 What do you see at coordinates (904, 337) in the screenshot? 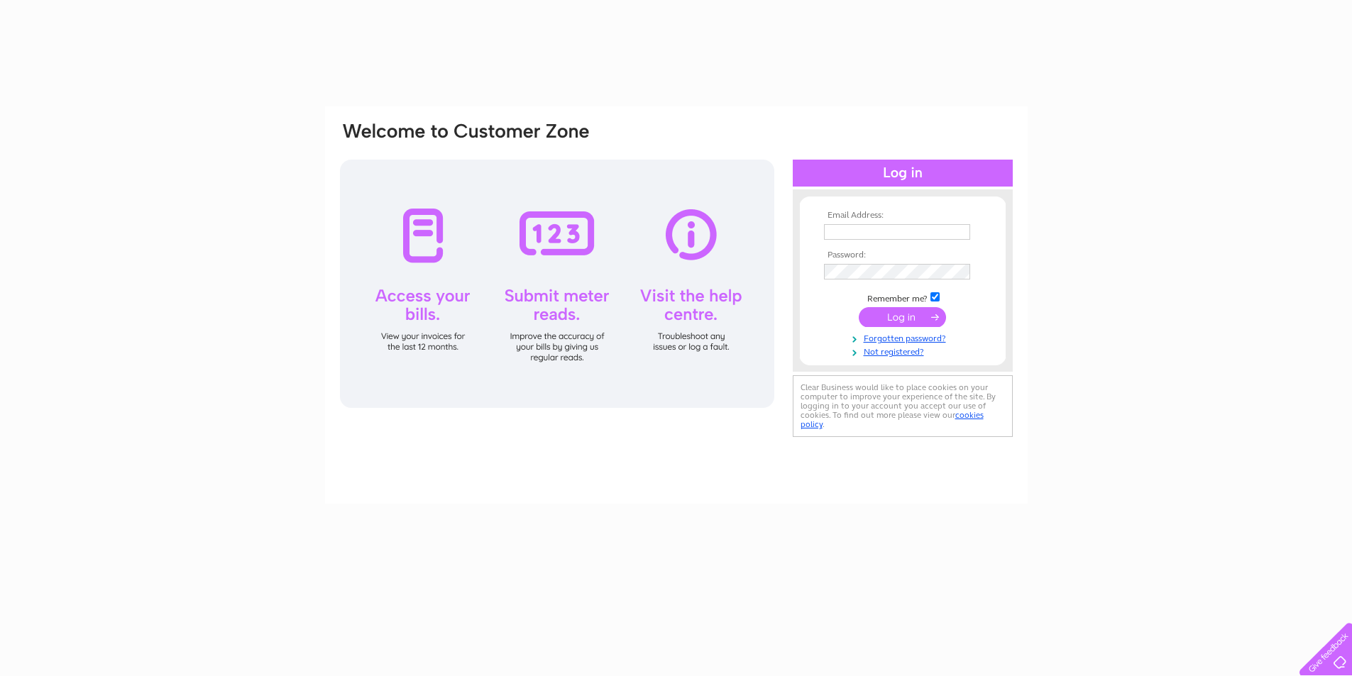
I see `a: Forgotten password?` at bounding box center [904, 337].